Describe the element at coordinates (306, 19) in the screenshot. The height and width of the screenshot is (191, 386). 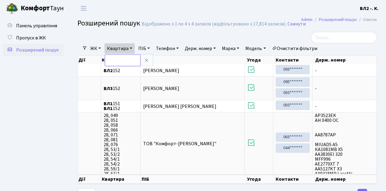
I see `a: Admin` at that location.